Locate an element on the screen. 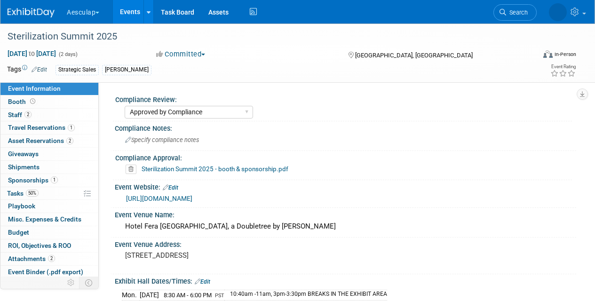 The height and width of the screenshot is (301, 595). span: Attachments is located at coordinates (32, 259).